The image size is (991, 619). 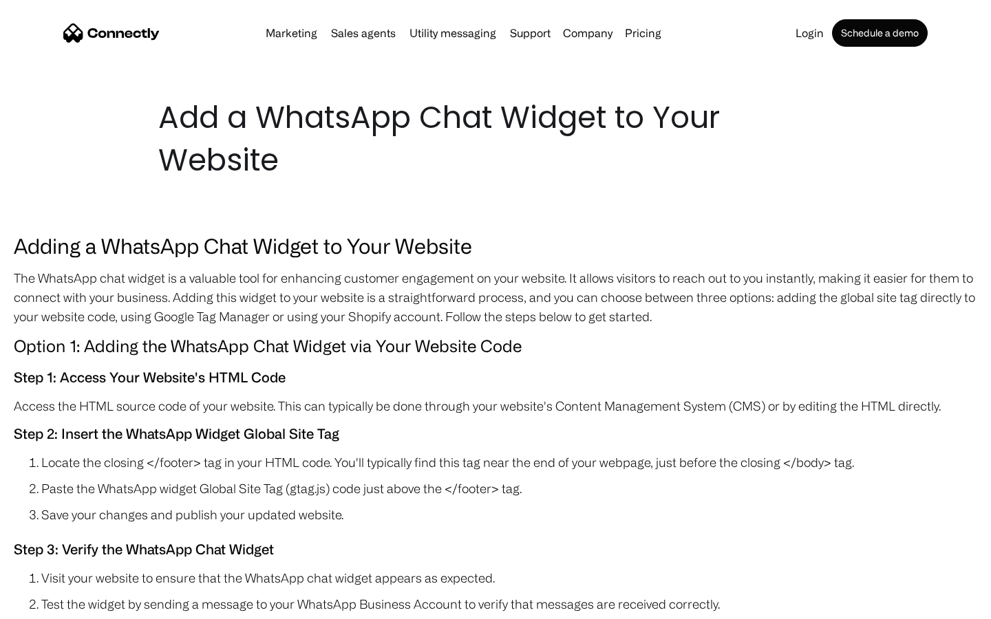 I want to click on h5: Step 1: Access Your Website's HTML Code, so click(x=496, y=378).